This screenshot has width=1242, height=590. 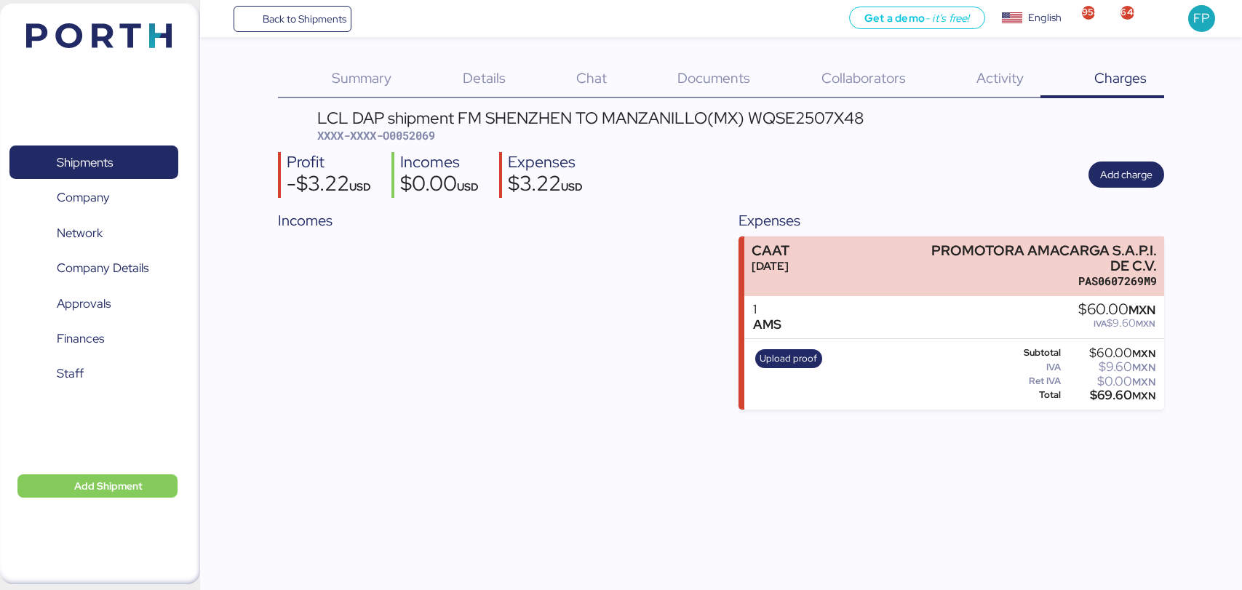 What do you see at coordinates (103, 268) in the screenshot?
I see `span: Company Details` at bounding box center [103, 268].